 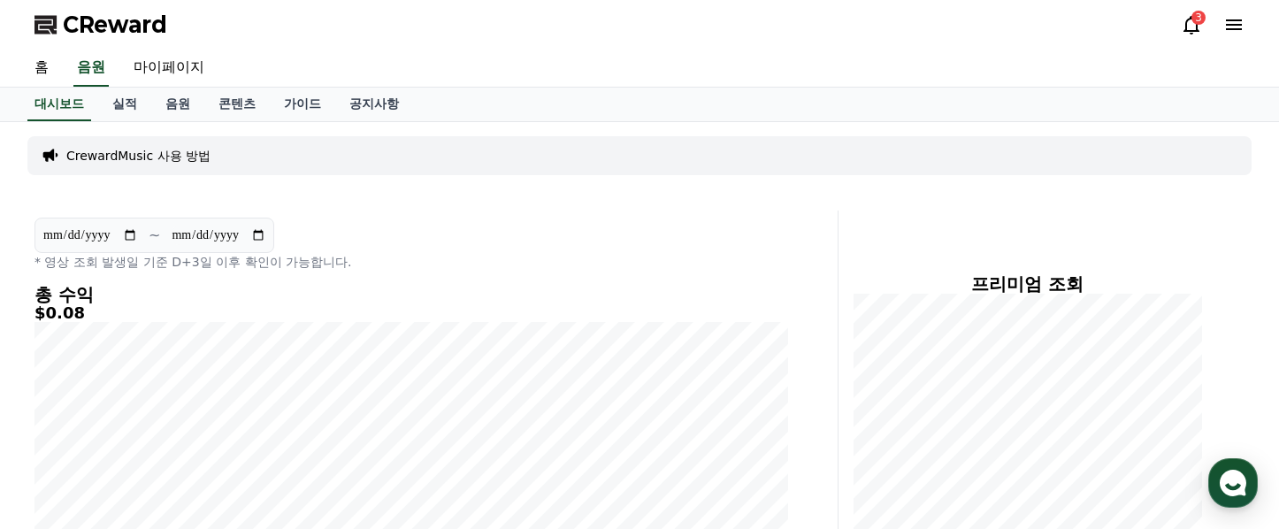 I want to click on a: 실적, so click(x=125, y=104).